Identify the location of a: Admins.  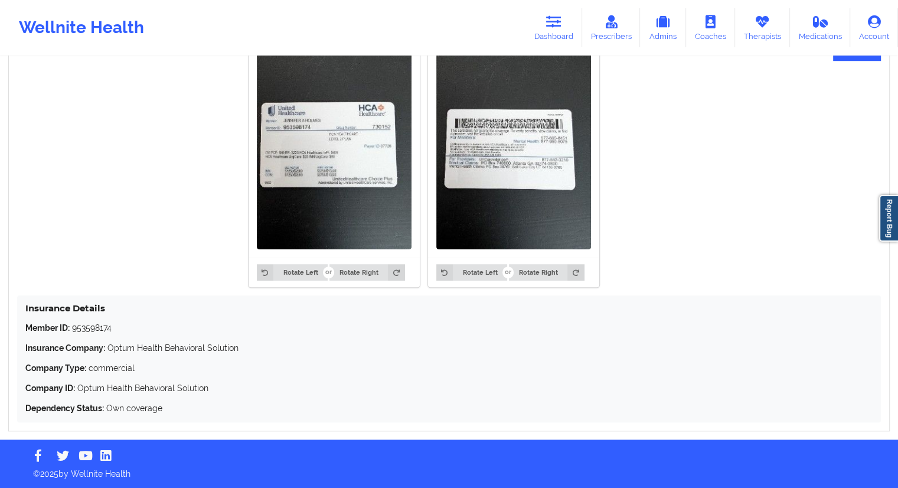
(663, 28).